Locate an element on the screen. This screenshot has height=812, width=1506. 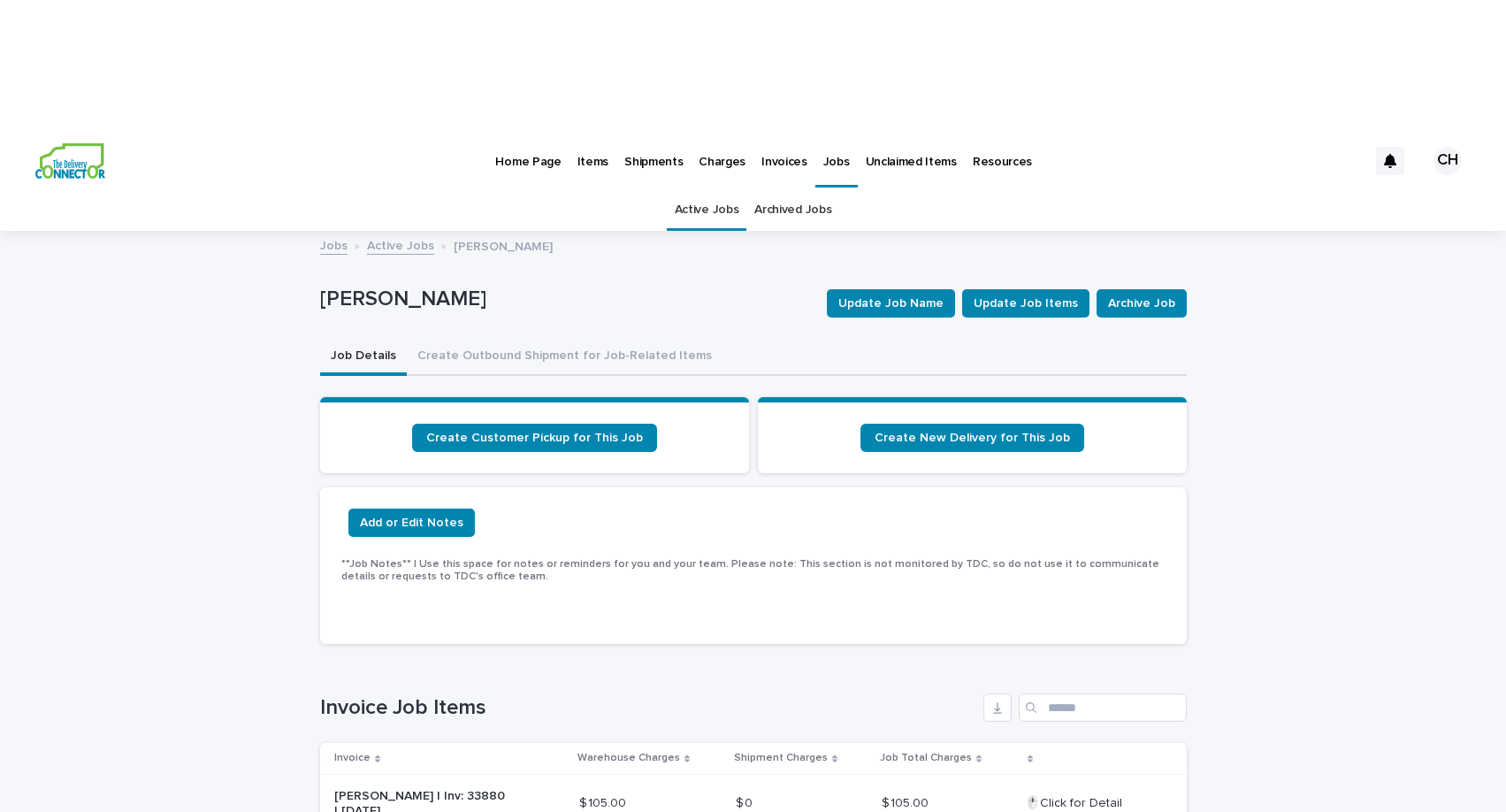
button: Add or Edit Notes is located at coordinates (411, 523).